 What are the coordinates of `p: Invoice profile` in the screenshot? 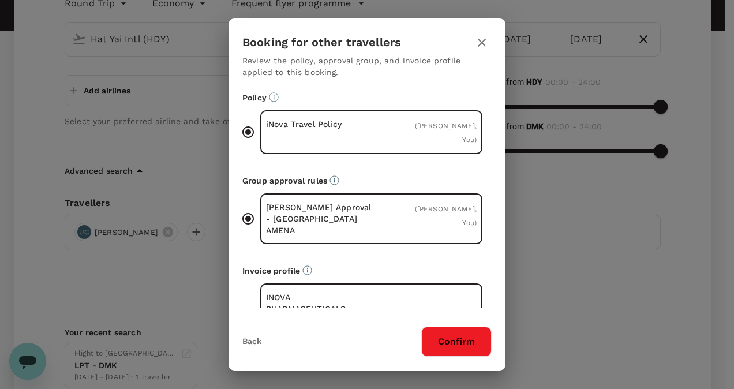 It's located at (367, 270).